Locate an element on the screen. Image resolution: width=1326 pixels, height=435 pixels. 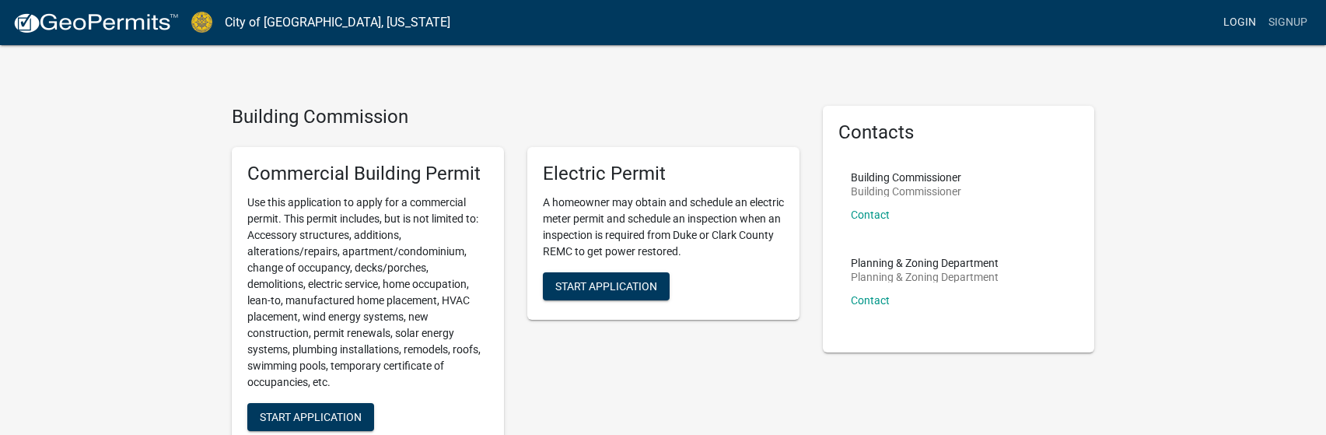
p: Use this application to apply for a commercial permit. This permit includes, but is not limited t... is located at coordinates (368, 292).